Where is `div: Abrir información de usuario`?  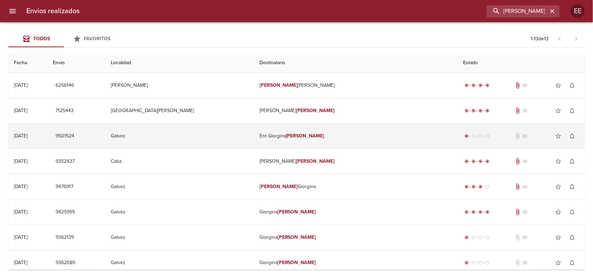 div: Abrir información de usuario is located at coordinates (578, 11).